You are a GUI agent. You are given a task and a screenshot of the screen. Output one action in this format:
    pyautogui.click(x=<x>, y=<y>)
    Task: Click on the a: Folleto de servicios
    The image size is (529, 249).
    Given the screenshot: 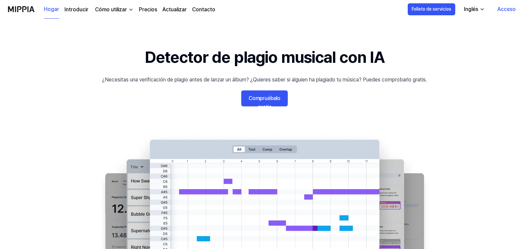 What is the action you would take?
    pyautogui.click(x=432, y=9)
    